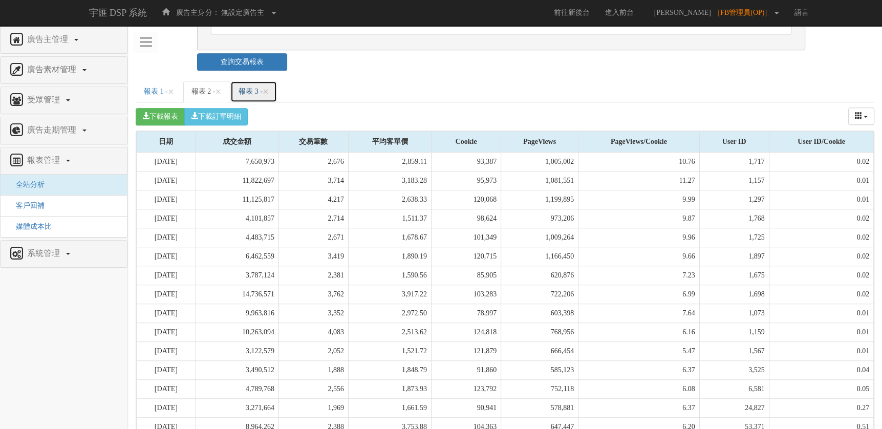 The height and width of the screenshot is (429, 882). I want to click on td: 1,159, so click(734, 332).